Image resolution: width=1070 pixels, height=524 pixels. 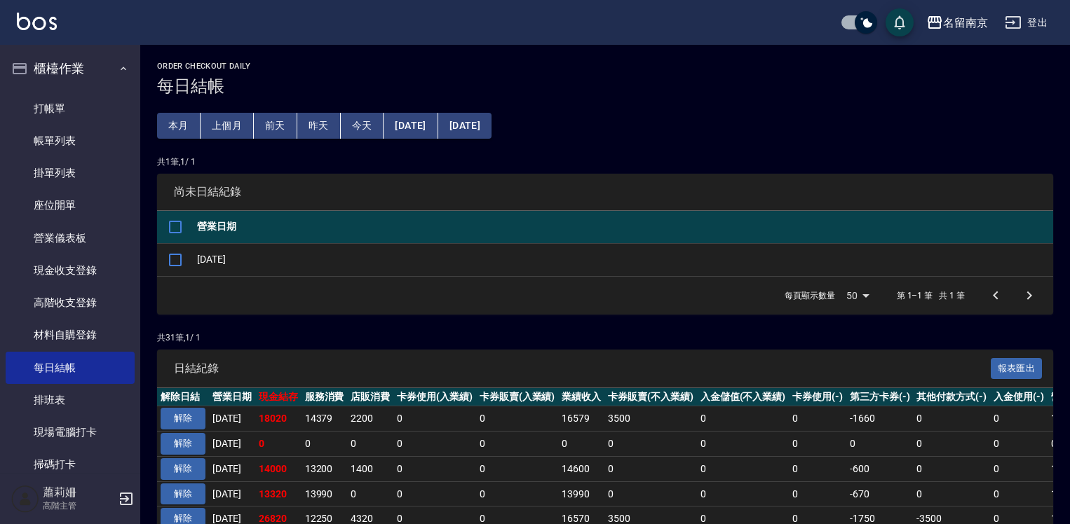 I want to click on p: 共 31 筆, 1 / 1, so click(x=605, y=338).